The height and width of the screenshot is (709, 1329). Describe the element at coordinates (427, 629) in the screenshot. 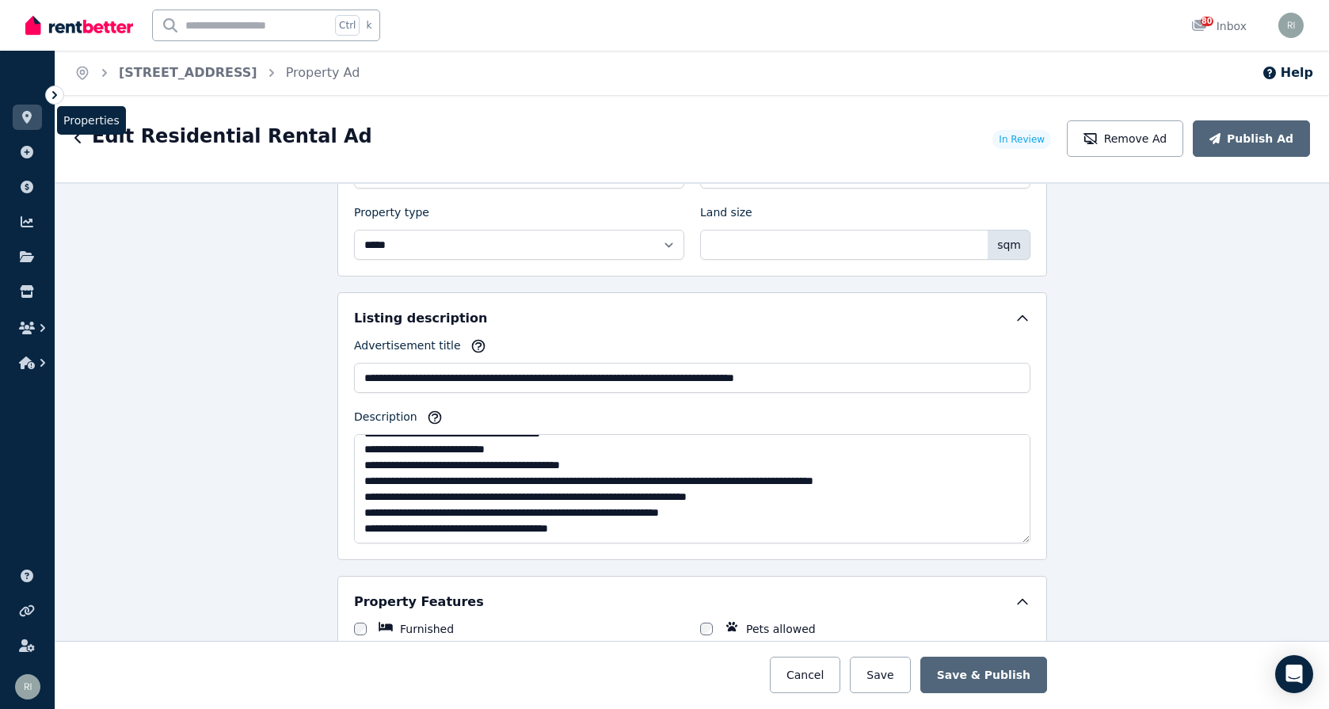

I see `label: Furnished` at that location.